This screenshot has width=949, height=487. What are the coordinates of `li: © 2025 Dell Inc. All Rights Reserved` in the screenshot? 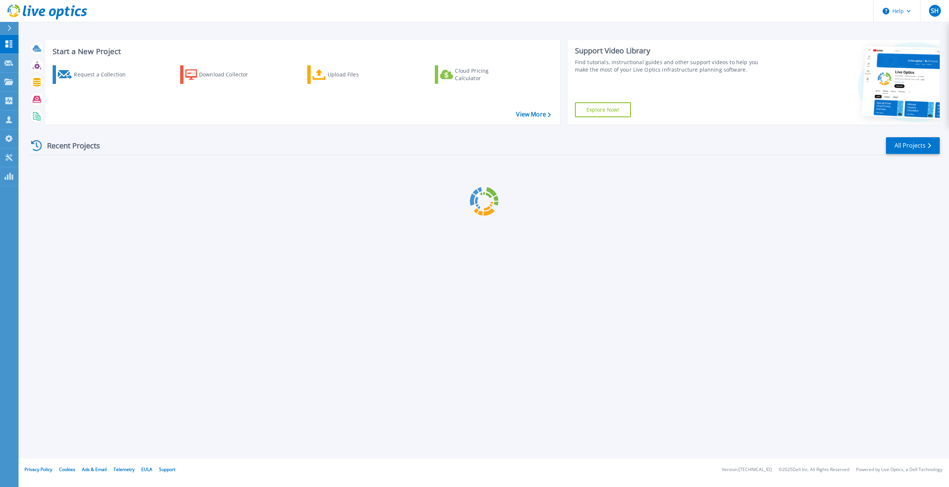 It's located at (814, 469).